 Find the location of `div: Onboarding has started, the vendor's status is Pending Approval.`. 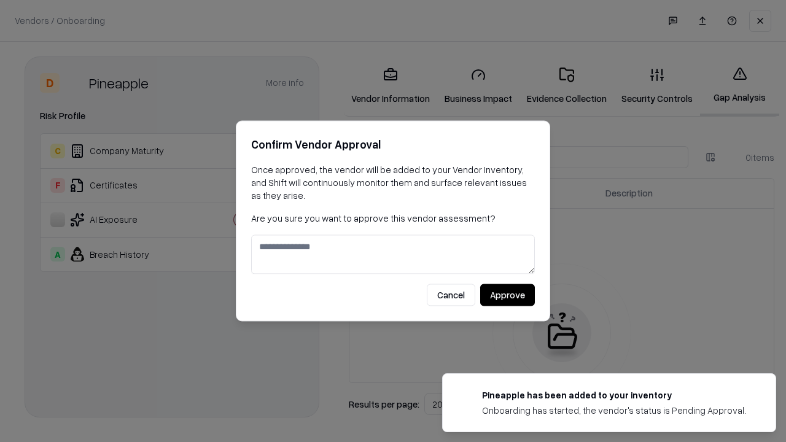

div: Onboarding has started, the vendor's status is Pending Approval. is located at coordinates (614, 410).